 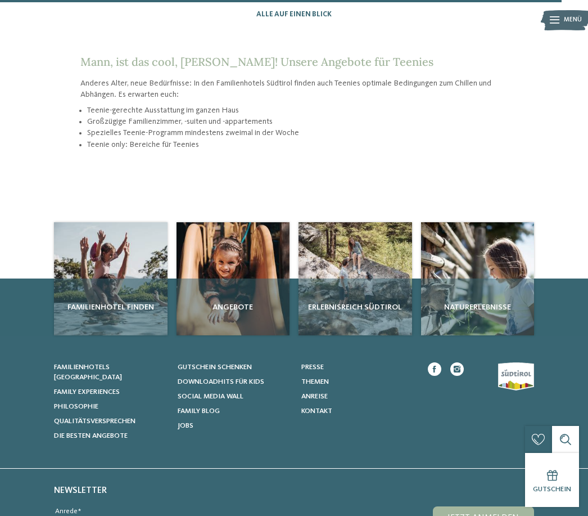 What do you see at coordinates (358, 382) in the screenshot?
I see `a: Themen` at bounding box center [358, 382].